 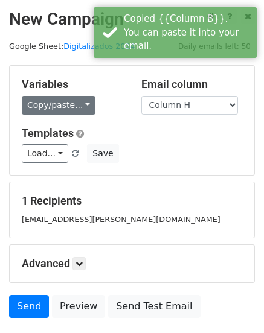 What do you see at coordinates (59, 105) in the screenshot?
I see `a: Copy/paste...` at bounding box center [59, 105].